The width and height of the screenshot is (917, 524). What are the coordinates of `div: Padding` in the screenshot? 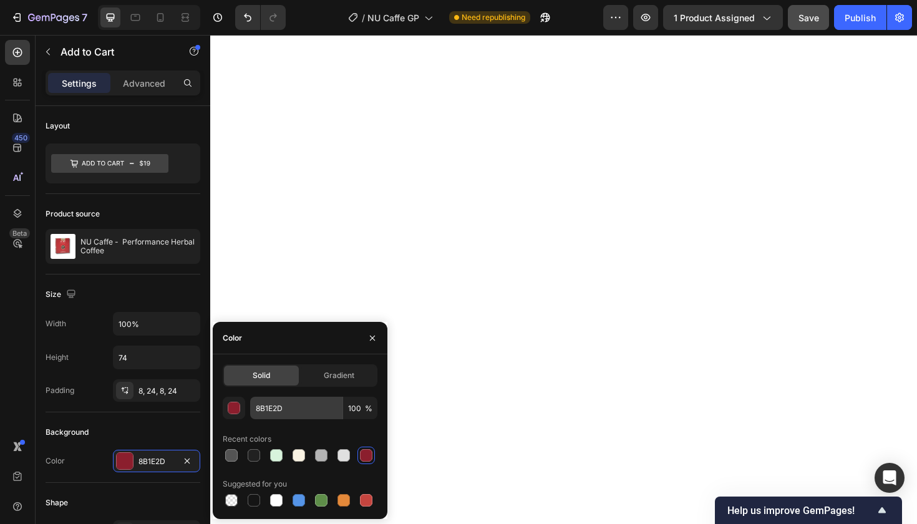 It's located at (60, 390).